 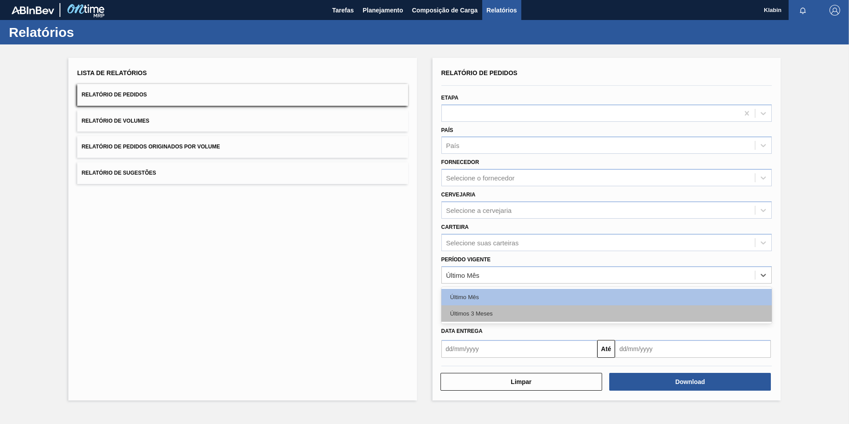 What do you see at coordinates (479, 210) in the screenshot?
I see `div: Selecione a cervejaria` at bounding box center [479, 210].